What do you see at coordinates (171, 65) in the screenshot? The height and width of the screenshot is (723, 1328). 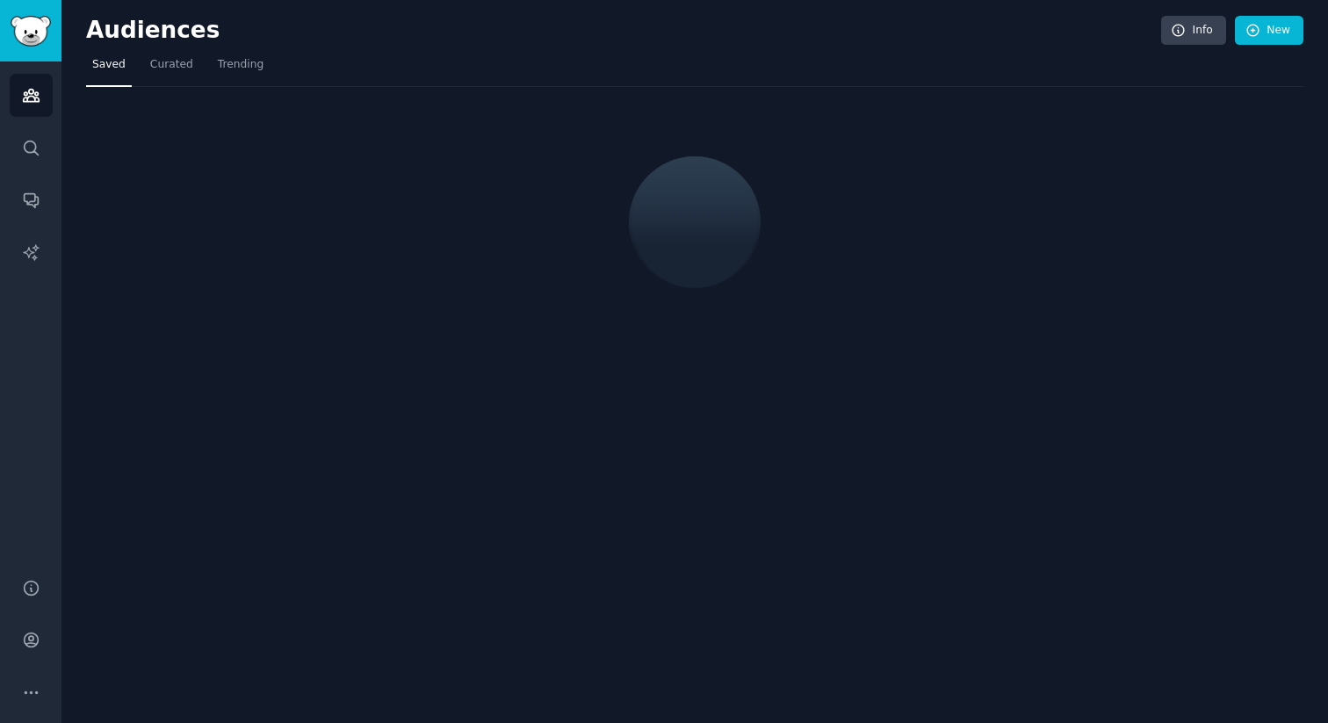 I see `span: Curated` at bounding box center [171, 65].